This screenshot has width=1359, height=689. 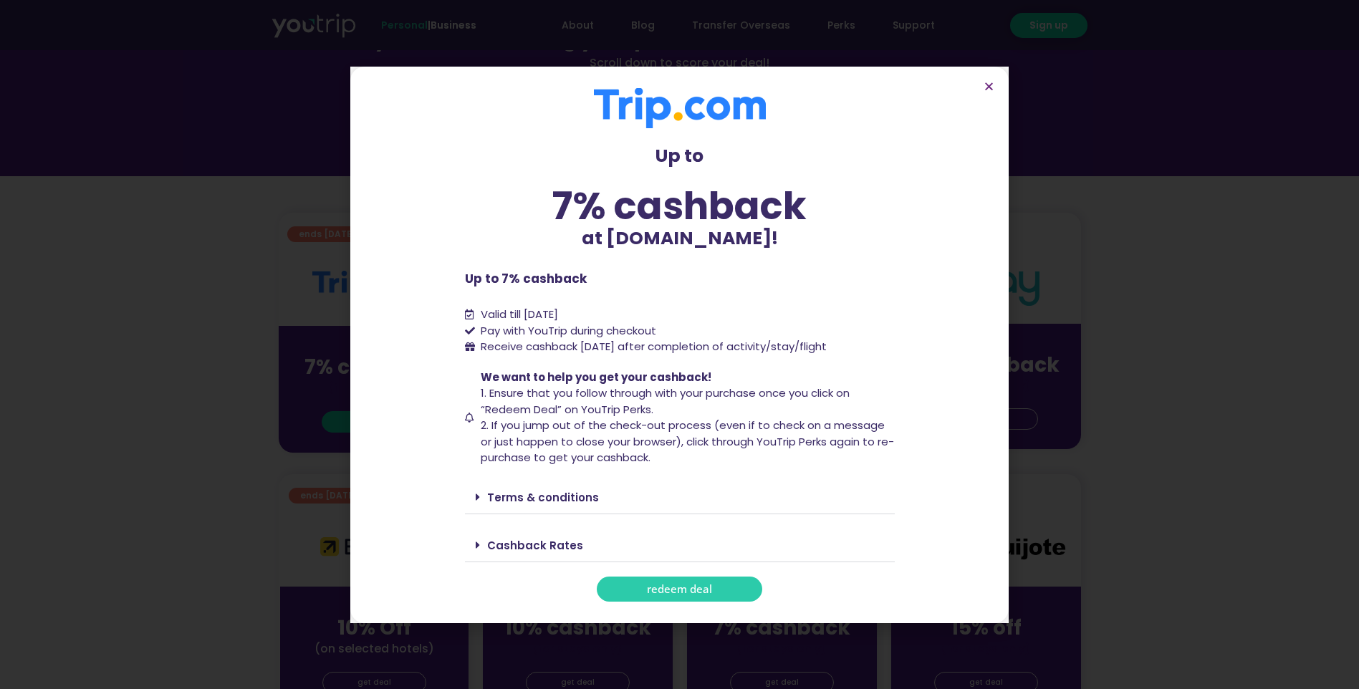 What do you see at coordinates (679, 589) in the screenshot?
I see `a: redeem deal` at bounding box center [679, 589].